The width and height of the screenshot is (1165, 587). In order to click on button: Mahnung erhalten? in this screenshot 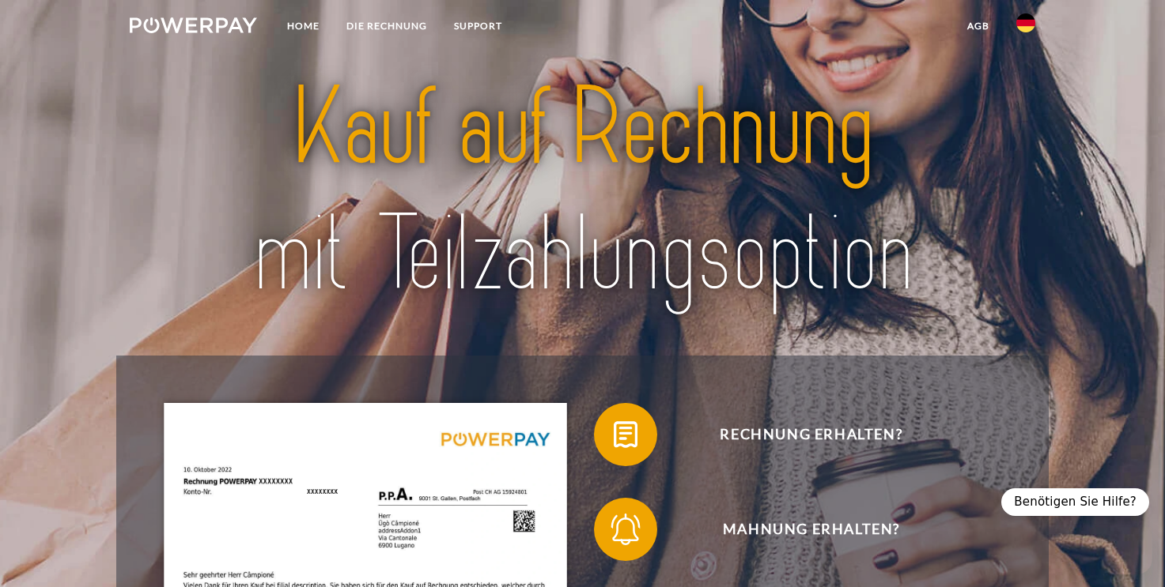, I will do `click(799, 530)`.